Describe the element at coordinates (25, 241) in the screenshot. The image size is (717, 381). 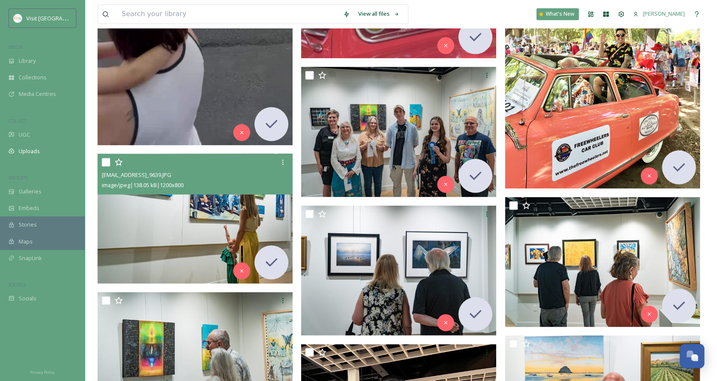
I see `span: Maps` at that location.